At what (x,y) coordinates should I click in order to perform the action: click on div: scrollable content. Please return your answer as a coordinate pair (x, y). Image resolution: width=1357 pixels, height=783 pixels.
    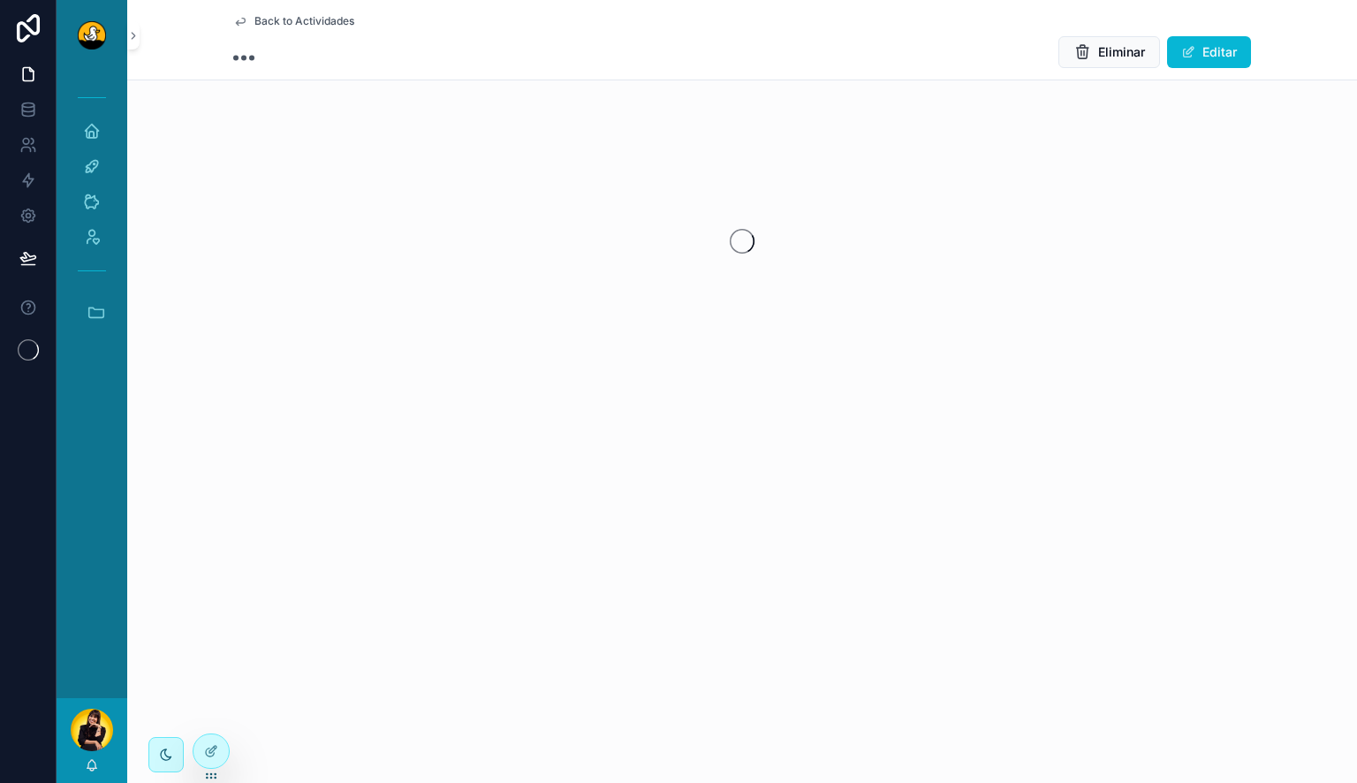
    Looking at the image, I should click on (92, 217).